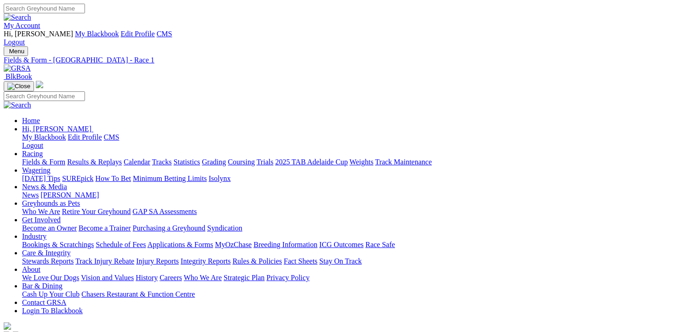 The width and height of the screenshot is (695, 332). Describe the element at coordinates (205, 261) in the screenshot. I see `a: Integrity Reports` at that location.